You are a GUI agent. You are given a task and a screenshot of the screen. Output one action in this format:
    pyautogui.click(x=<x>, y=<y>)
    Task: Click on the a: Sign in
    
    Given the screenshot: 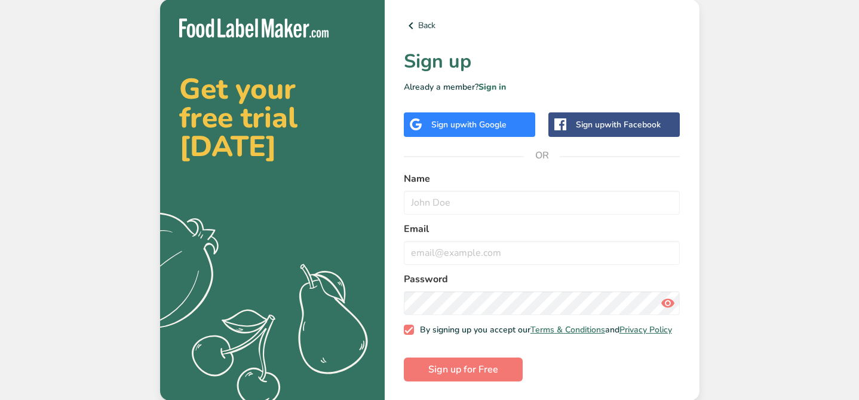 What is the action you would take?
    pyautogui.click(x=492, y=87)
    